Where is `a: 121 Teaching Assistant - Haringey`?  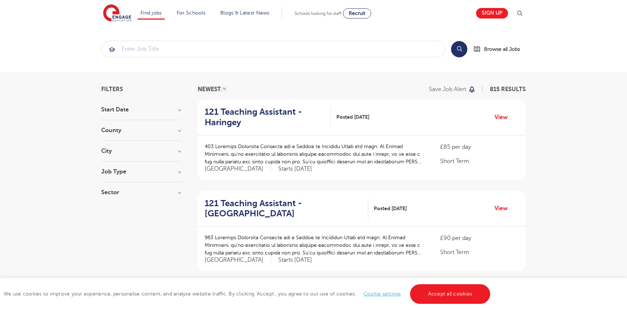 a: 121 Teaching Assistant - Haringey is located at coordinates (268, 117).